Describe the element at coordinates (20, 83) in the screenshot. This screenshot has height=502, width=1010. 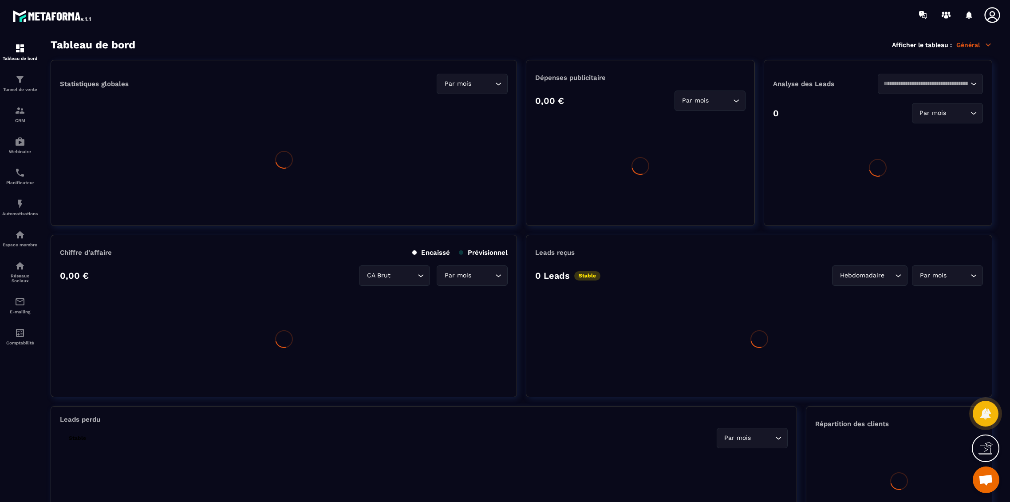
I see `a: formationformationTunnel de vente` at that location.